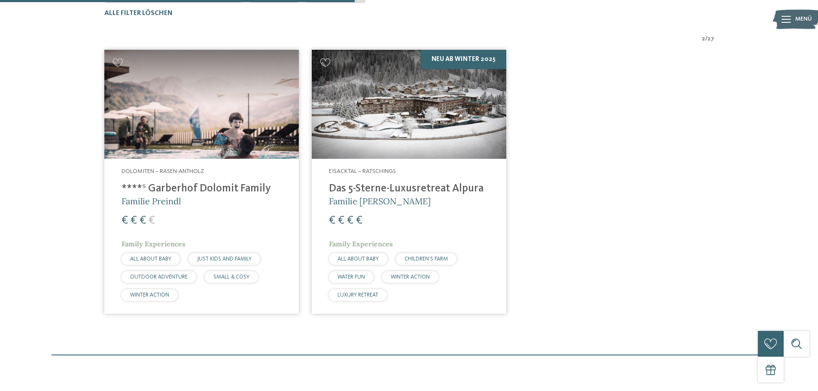 The image size is (818, 391). I want to click on a: Familienhotels gesucht? Hier findet ihr die besten! Neu ab Winter 2025 Eisacktal – Ratschings Das..., so click(409, 182).